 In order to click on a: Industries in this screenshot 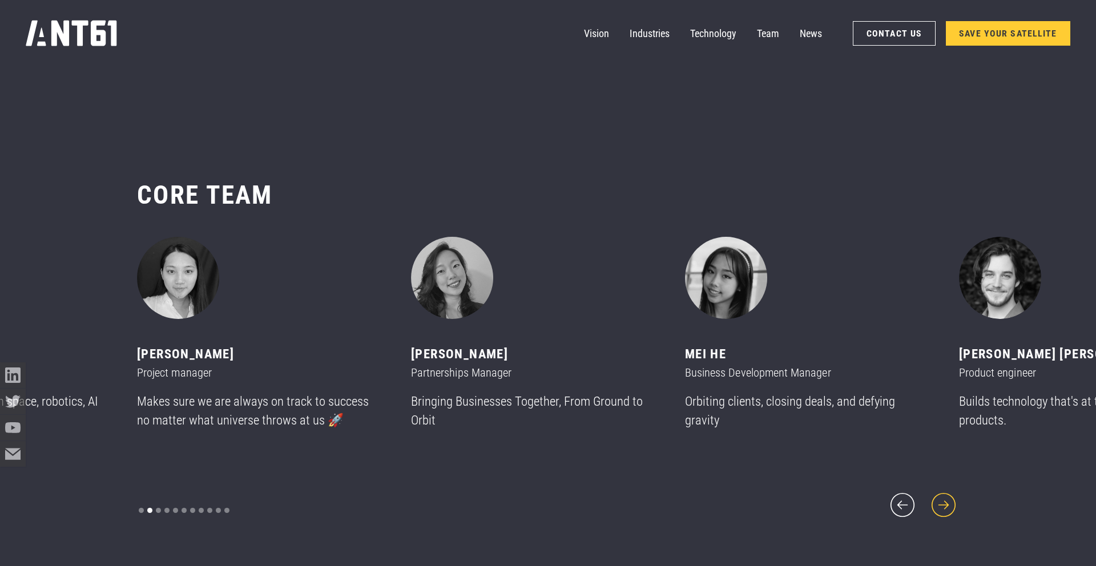, I will do `click(649, 33)`.